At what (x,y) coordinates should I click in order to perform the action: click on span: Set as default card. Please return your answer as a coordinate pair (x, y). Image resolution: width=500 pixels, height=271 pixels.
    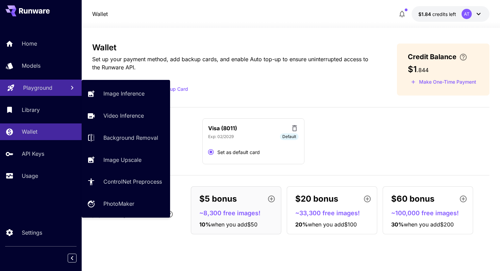
    Looking at the image, I should click on (239, 152).